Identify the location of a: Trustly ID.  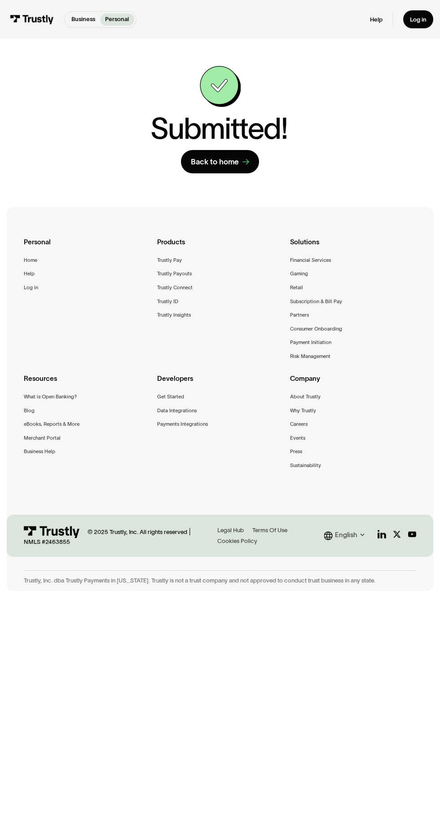
(168, 301).